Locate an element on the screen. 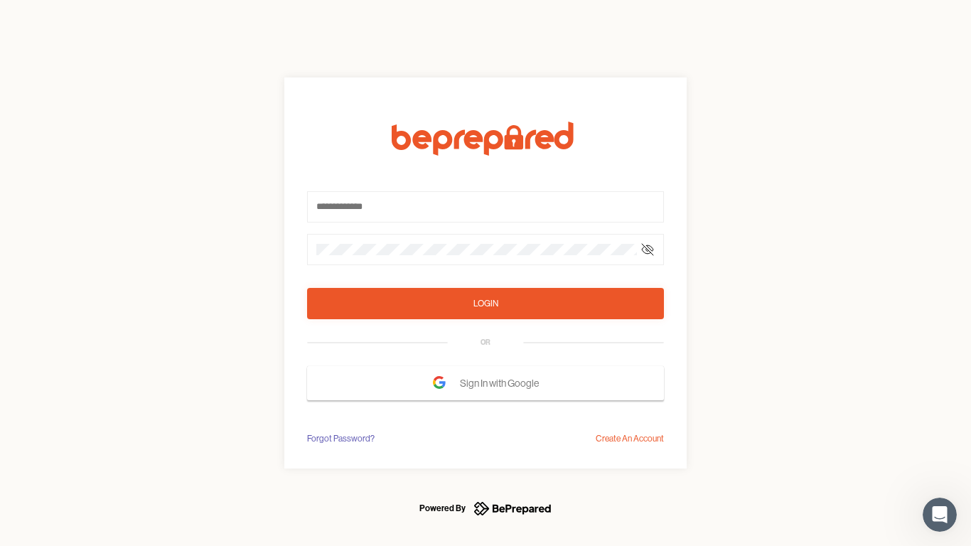  span: Sign In with Google is located at coordinates (503, 383).